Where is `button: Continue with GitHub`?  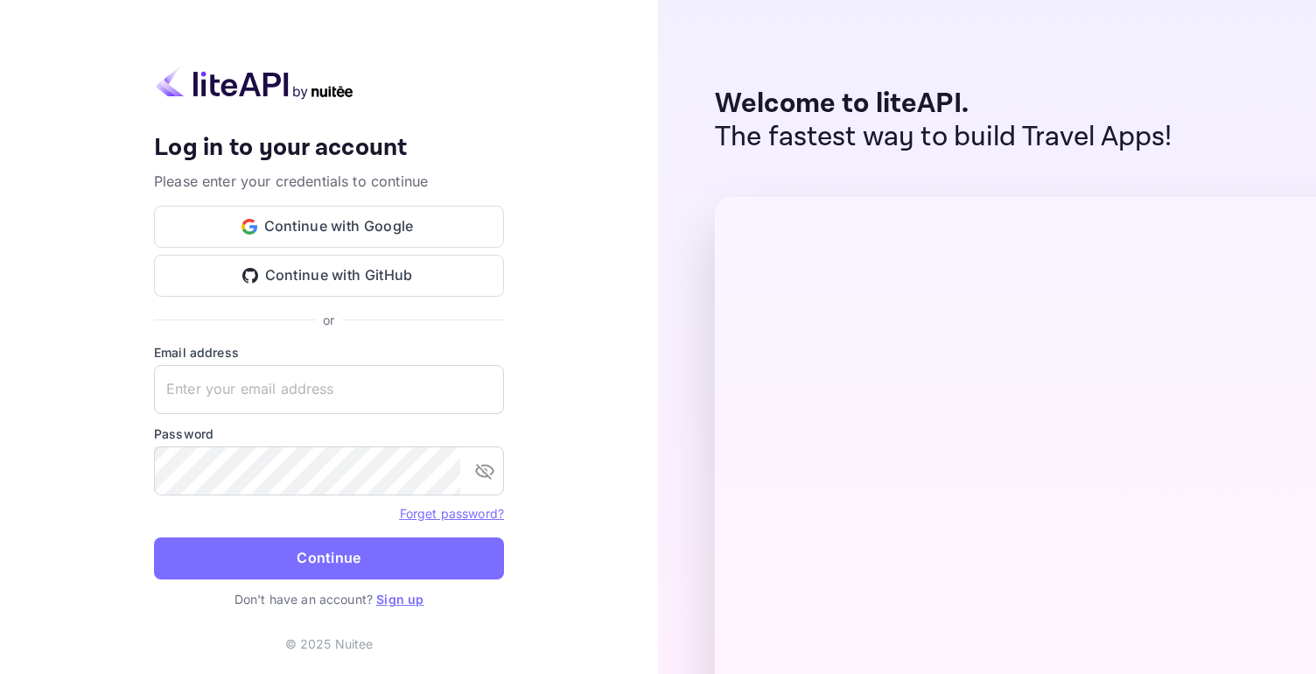
button: Continue with GitHub is located at coordinates (329, 276).